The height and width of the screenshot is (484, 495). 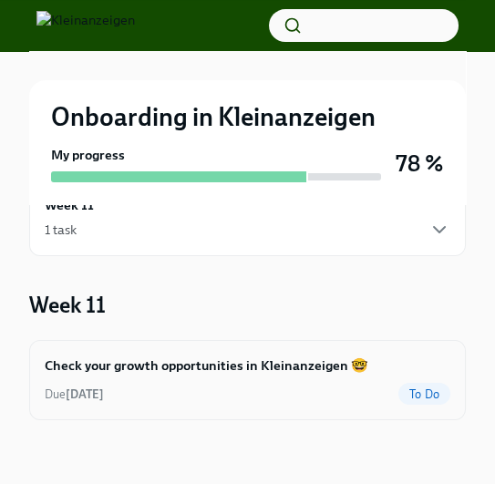 I want to click on h6: Check your growth opportunities in Kleinanzeigen 🤓, so click(x=206, y=365).